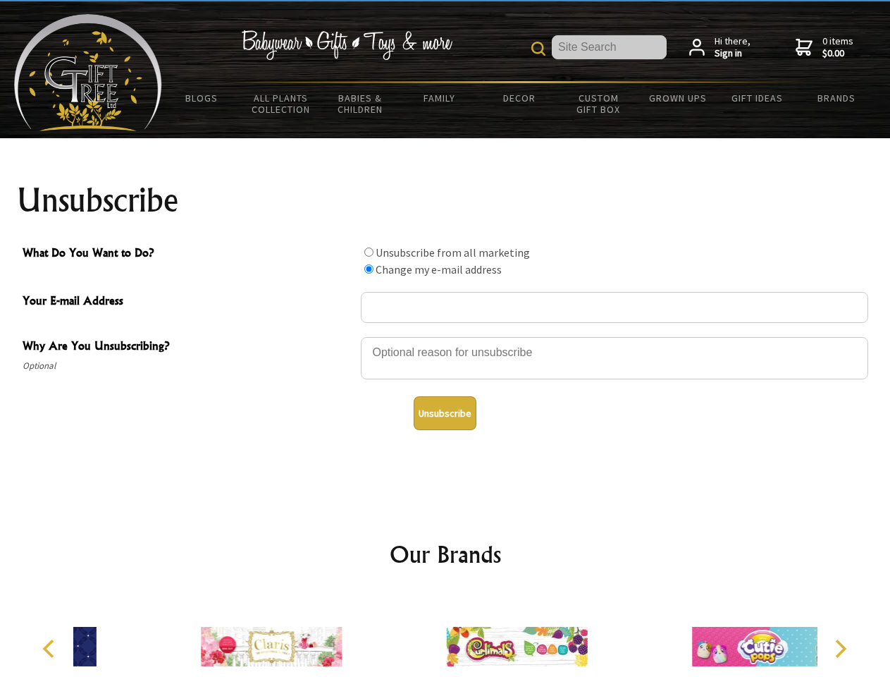 The height and width of the screenshot is (677, 890). What do you see at coordinates (732, 47) in the screenshot?
I see `span: Hi there,` at bounding box center [732, 47].